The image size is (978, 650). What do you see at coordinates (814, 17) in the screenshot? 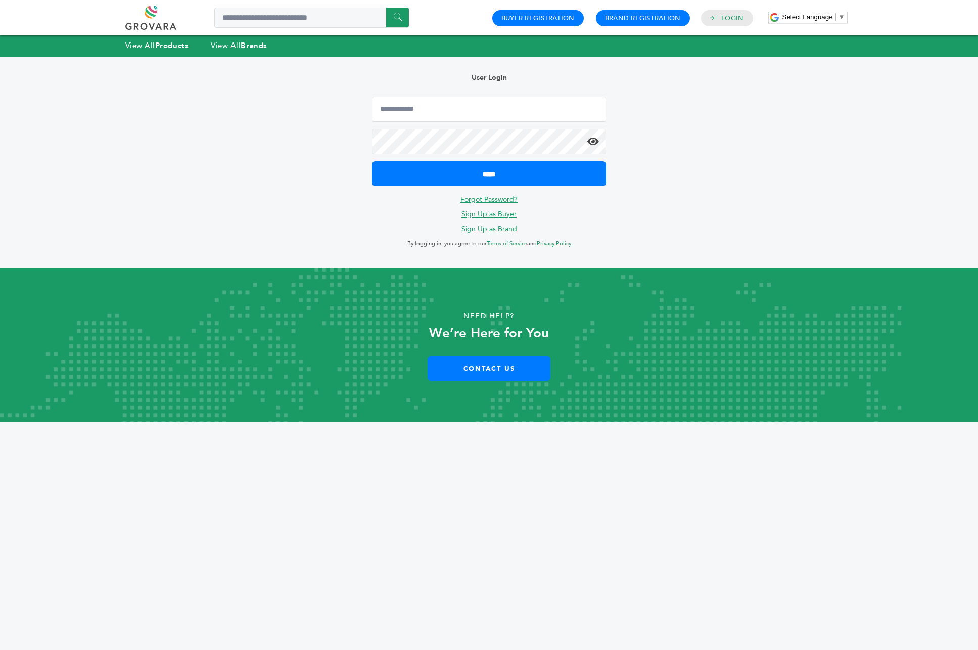
I see `a: Select Language​` at bounding box center [814, 17].